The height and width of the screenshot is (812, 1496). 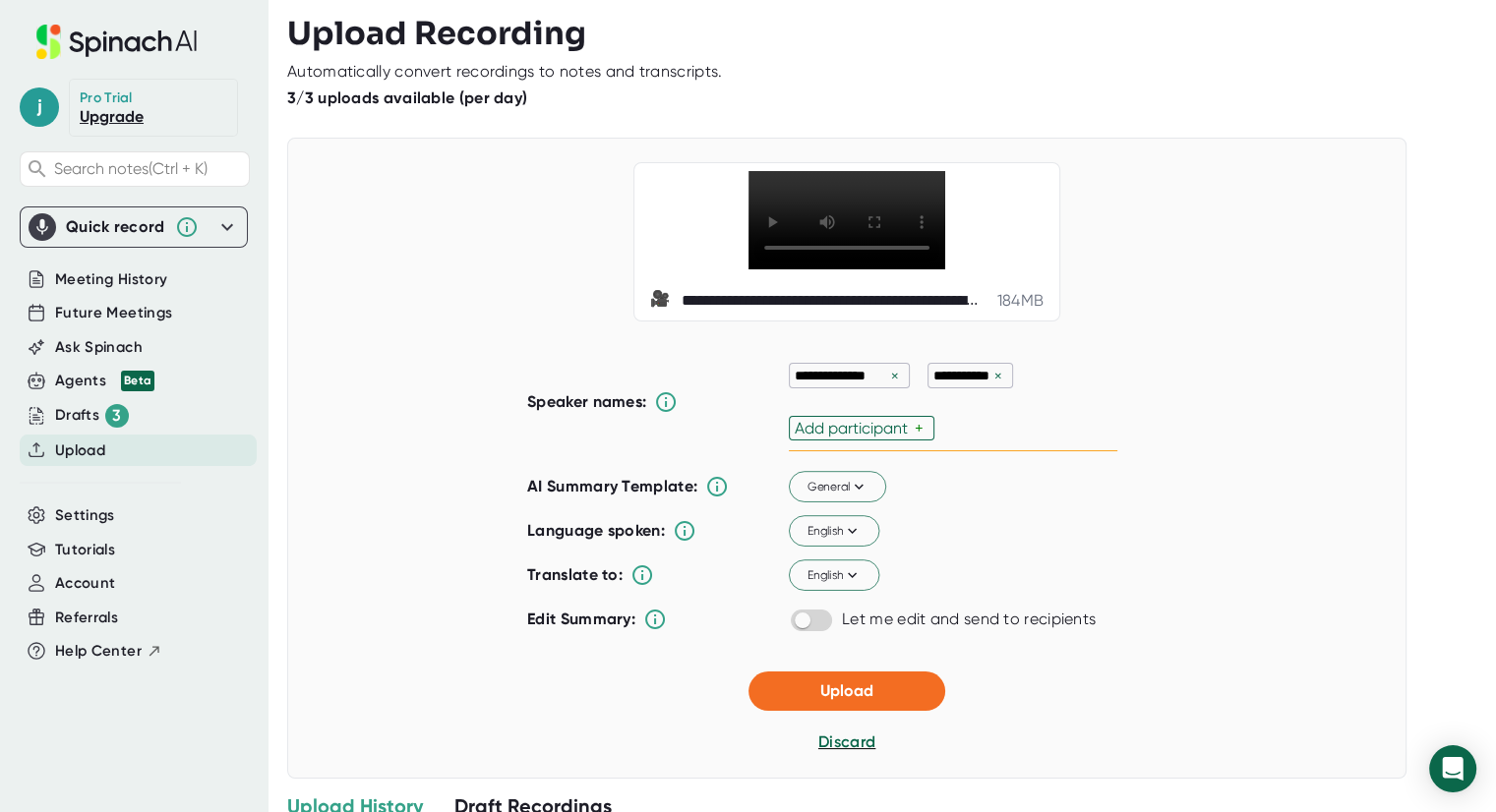 What do you see at coordinates (113, 313) in the screenshot?
I see `span: Future Meetings` at bounding box center [113, 313].